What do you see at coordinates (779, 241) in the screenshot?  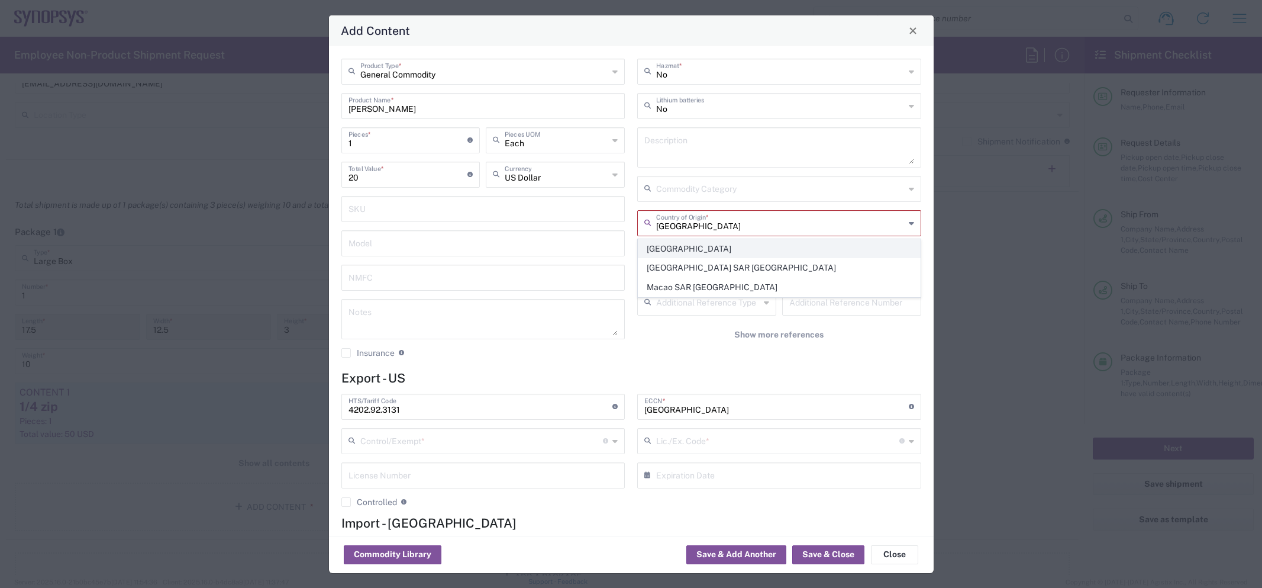 I see `div: This field is required` at bounding box center [779, 241].